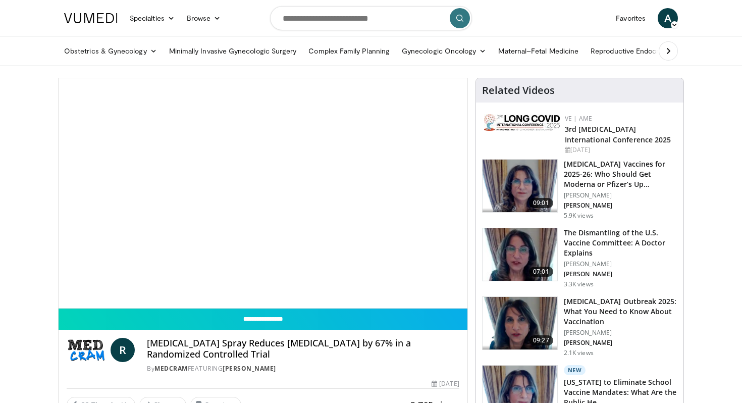  Describe the element at coordinates (578, 118) in the screenshot. I see `a: VE | AME` at that location.